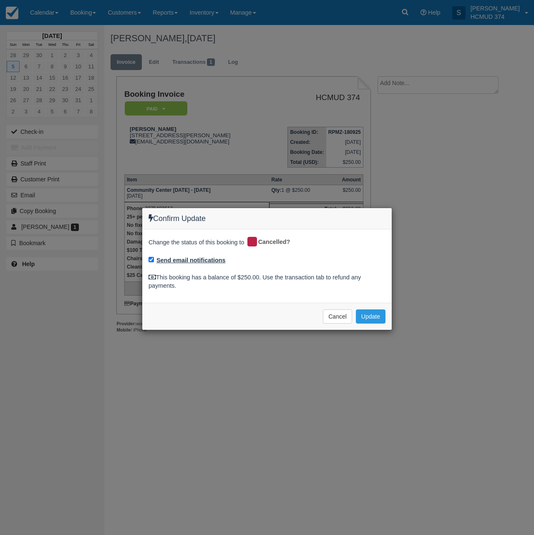 The height and width of the screenshot is (535, 534). I want to click on div: Cancelled?, so click(271, 242).